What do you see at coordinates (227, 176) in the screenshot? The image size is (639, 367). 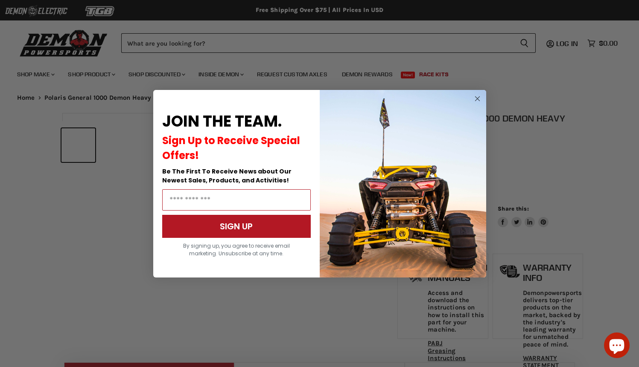 I see `span: Be The First To Receive News about Our Newest Sales, Products, and Activities!` at bounding box center [227, 176].